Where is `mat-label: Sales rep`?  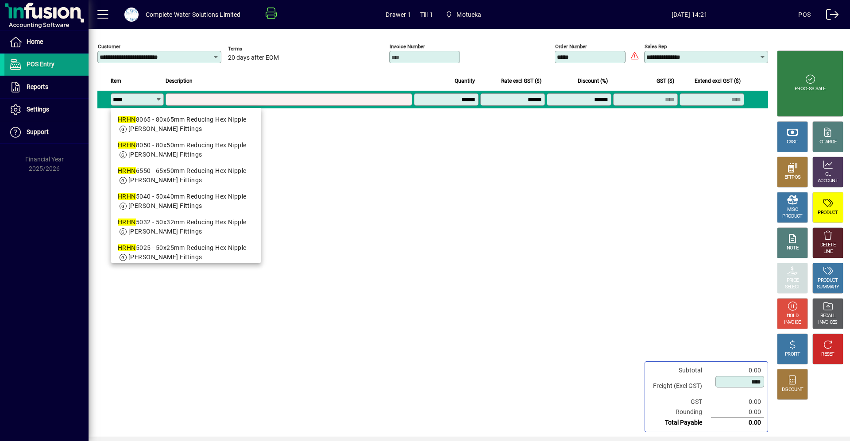 mat-label: Sales rep is located at coordinates (656, 46).